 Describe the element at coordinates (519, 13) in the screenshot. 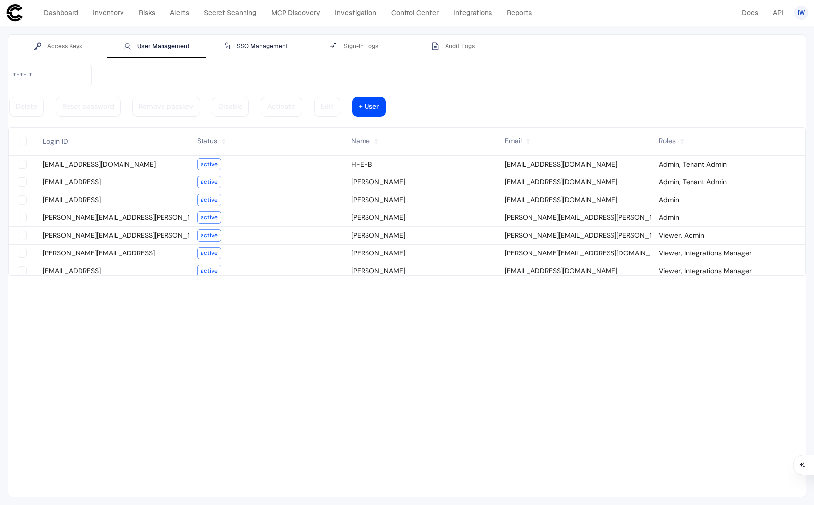

I see `a: Reports` at that location.